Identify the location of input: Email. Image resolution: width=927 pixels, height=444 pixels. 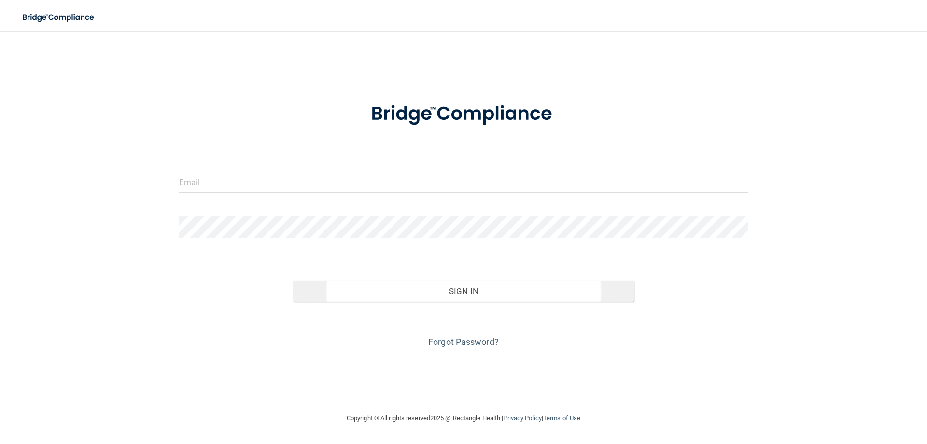
(464, 182).